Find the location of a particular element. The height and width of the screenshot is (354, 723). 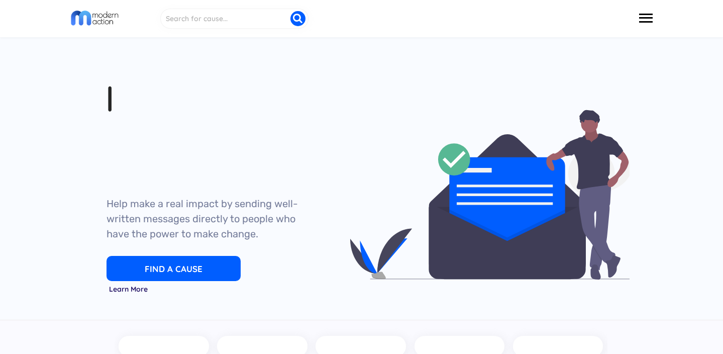

input: Search for cause... is located at coordinates (234, 19).